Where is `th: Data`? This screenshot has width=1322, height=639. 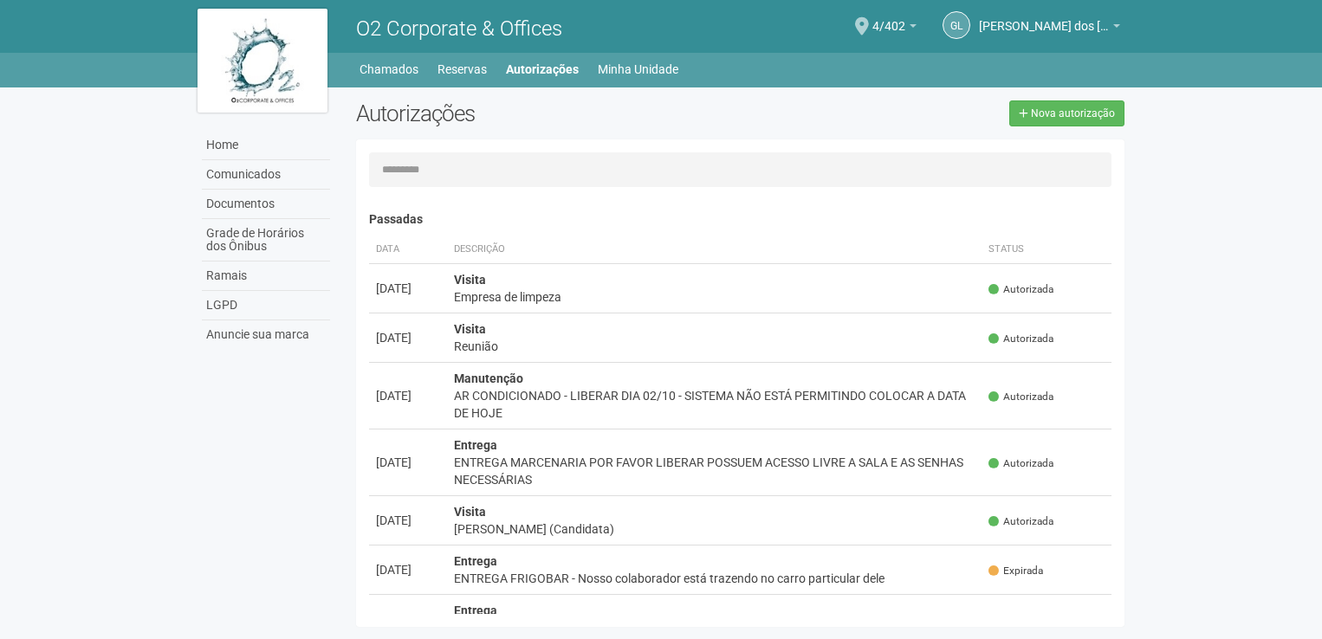
th: Data is located at coordinates (408, 250).